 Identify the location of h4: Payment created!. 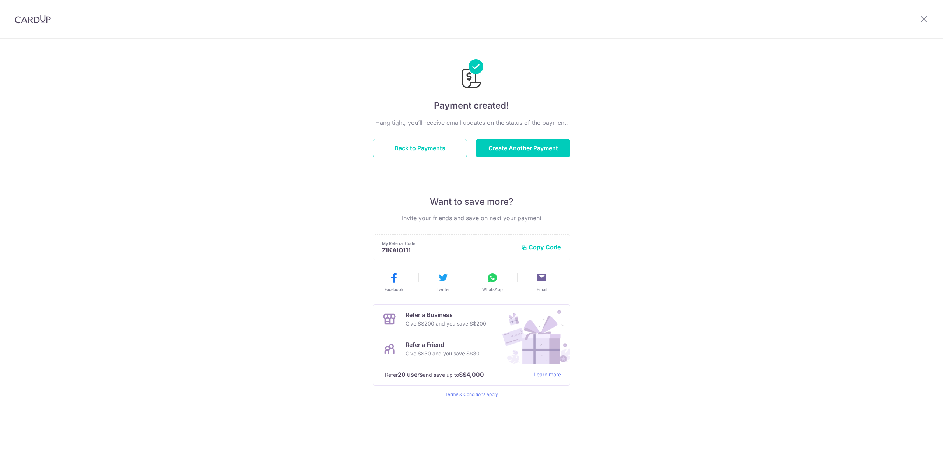
(471, 106).